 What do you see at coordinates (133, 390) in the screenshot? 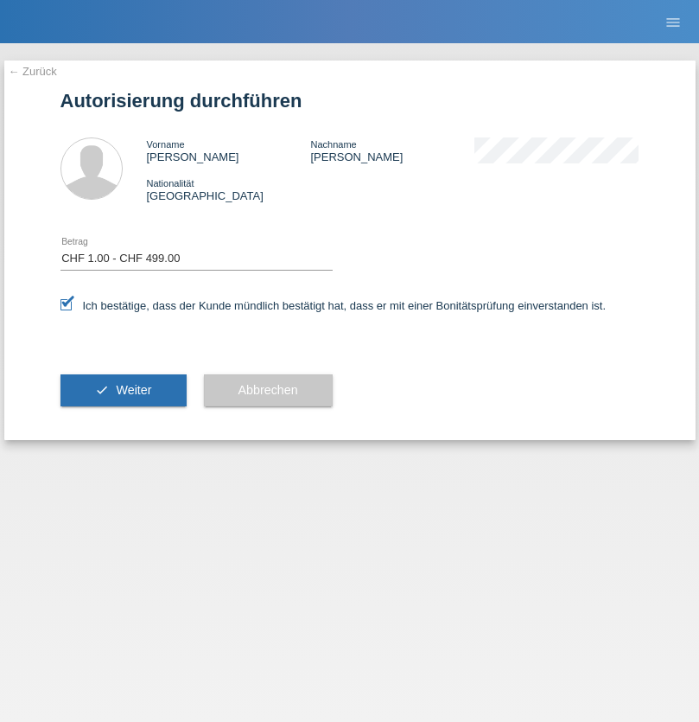
I see `span: Weiter` at bounding box center [133, 390].